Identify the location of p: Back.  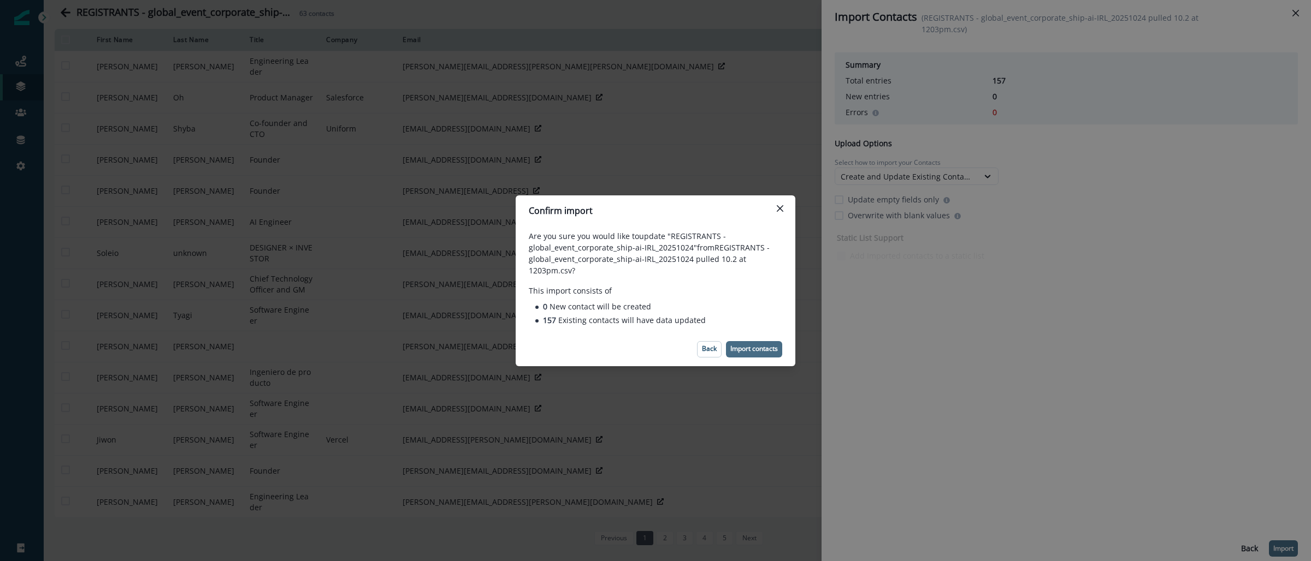
(709, 349).